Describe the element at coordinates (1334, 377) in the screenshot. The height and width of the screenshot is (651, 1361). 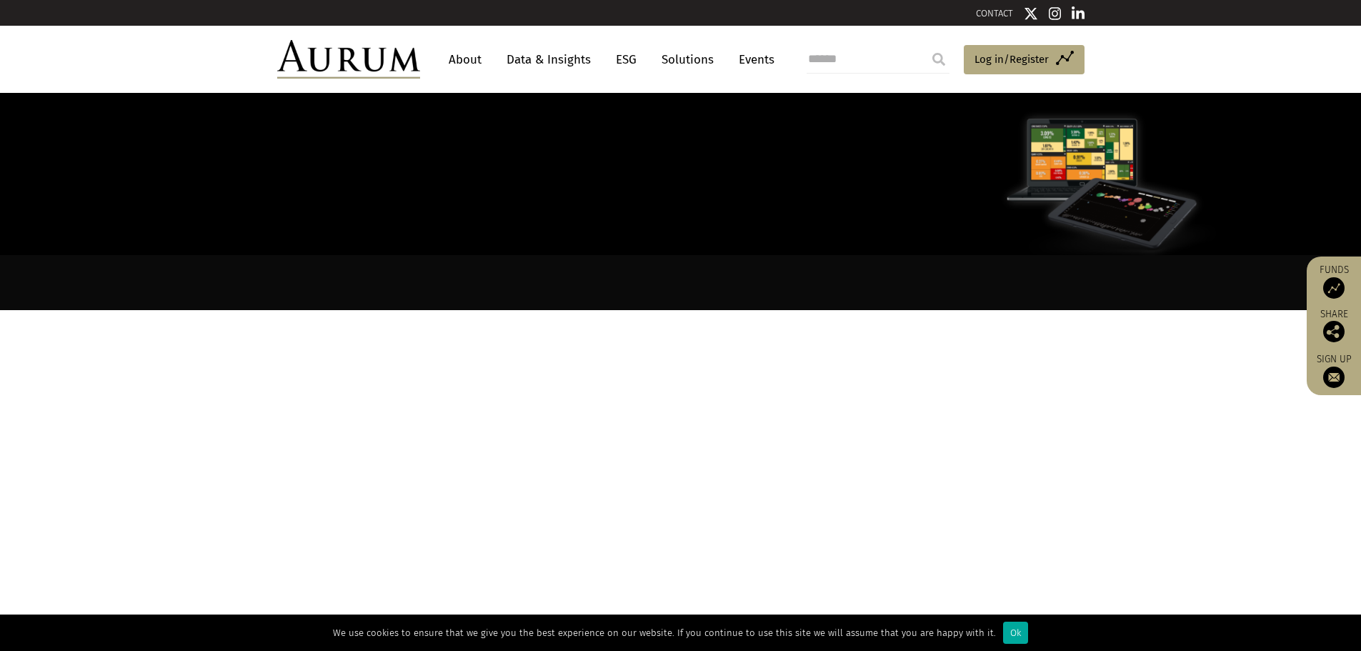
I see `img: Sign up to our newsletter` at that location.